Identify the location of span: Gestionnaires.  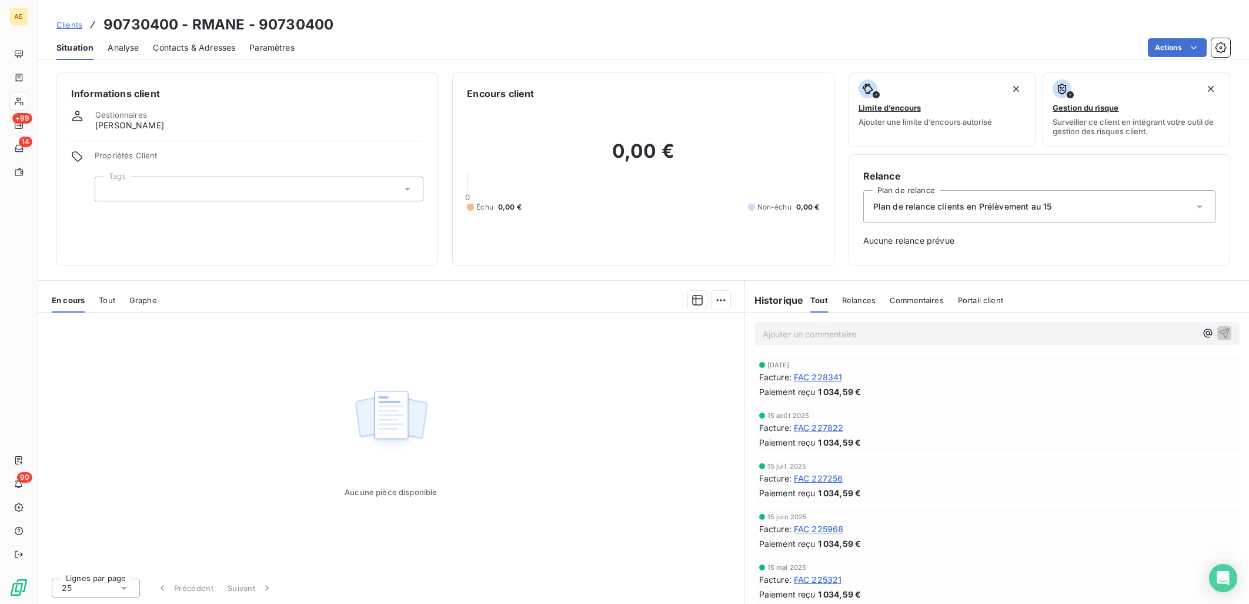
(121, 115).